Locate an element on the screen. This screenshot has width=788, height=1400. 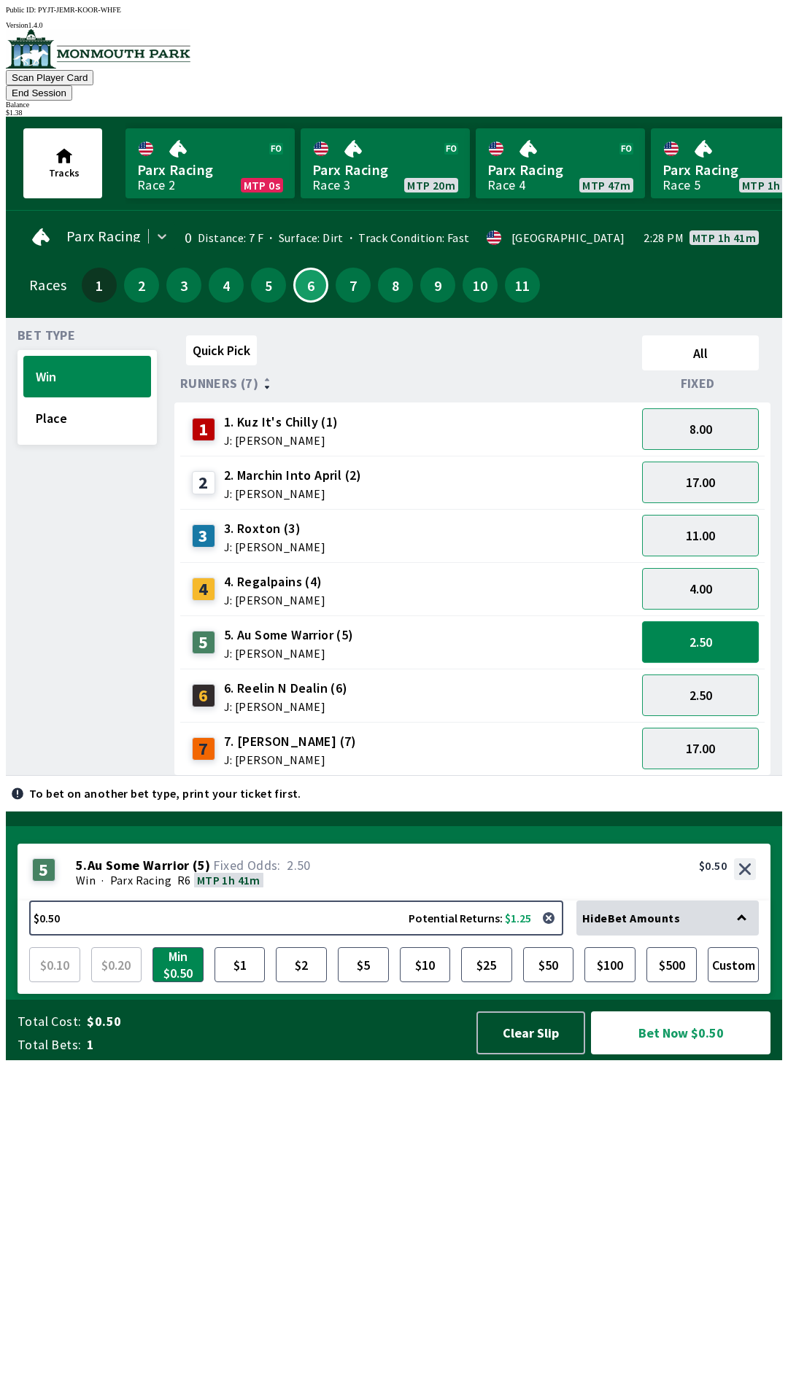
a: Parx RacingRace 4MTP 47m is located at coordinates (560, 163).